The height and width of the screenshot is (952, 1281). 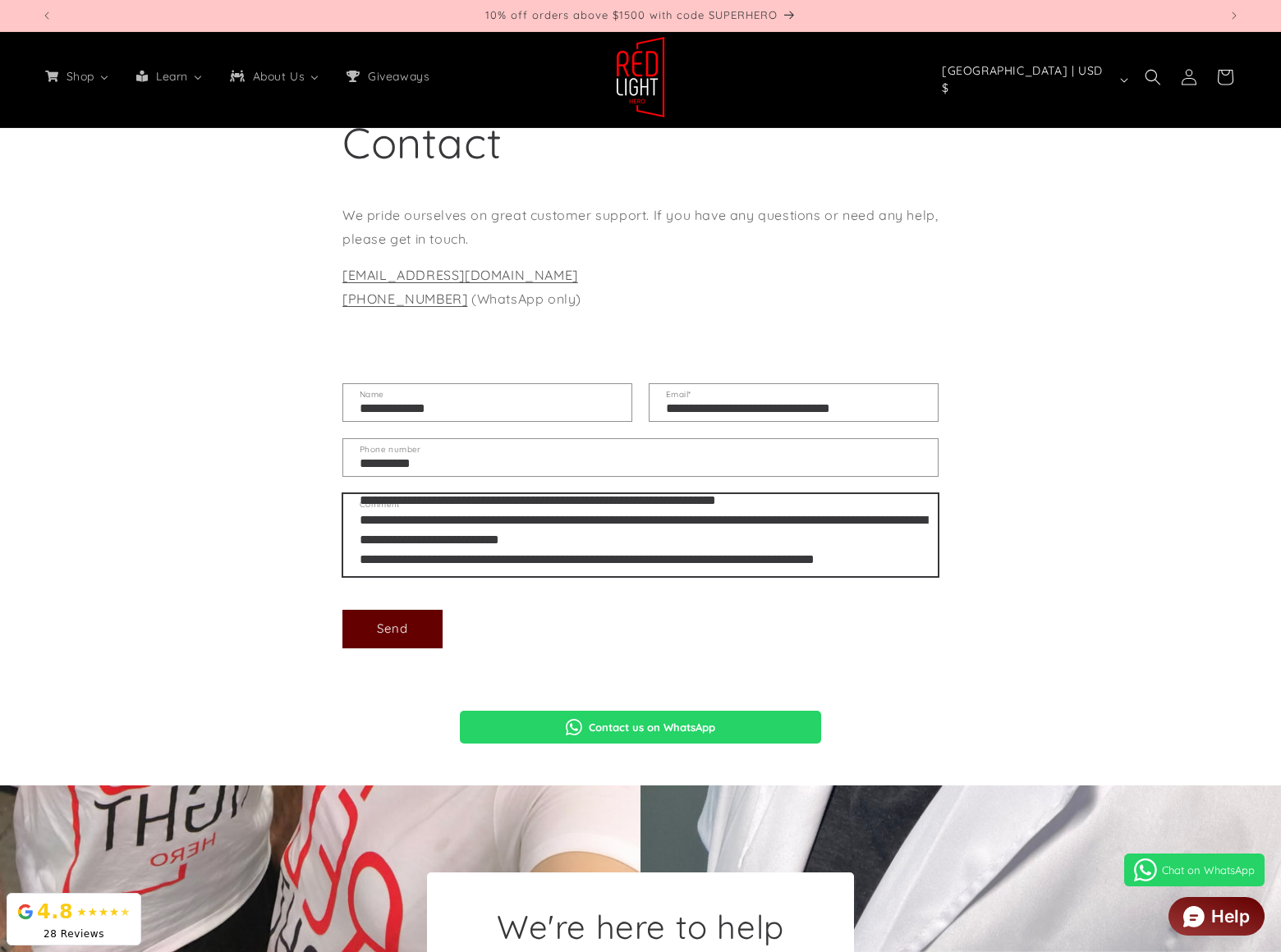 I want to click on div: Help, so click(x=1230, y=916).